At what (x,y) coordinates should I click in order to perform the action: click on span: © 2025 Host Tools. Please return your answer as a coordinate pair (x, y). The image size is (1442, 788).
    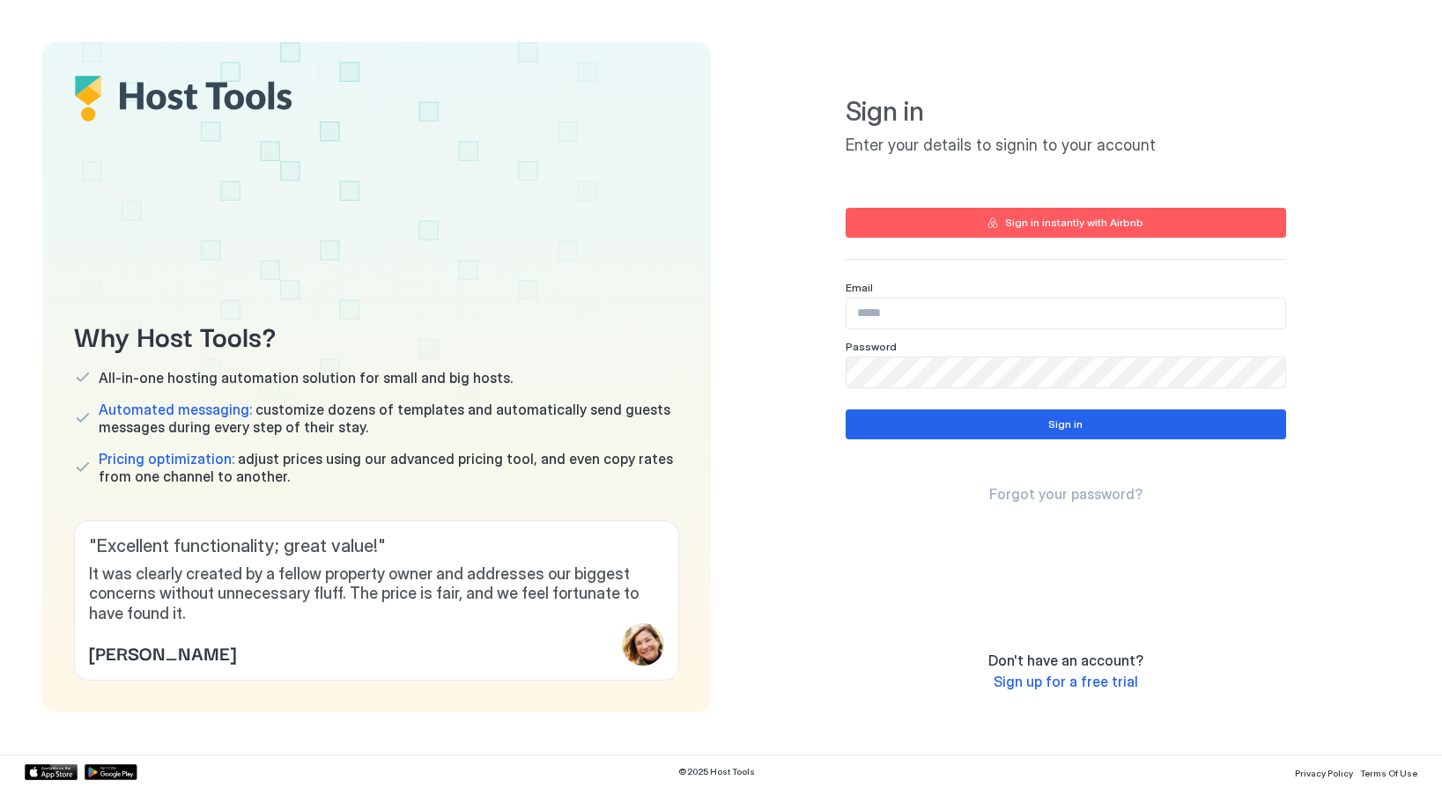
    Looking at the image, I should click on (716, 771).